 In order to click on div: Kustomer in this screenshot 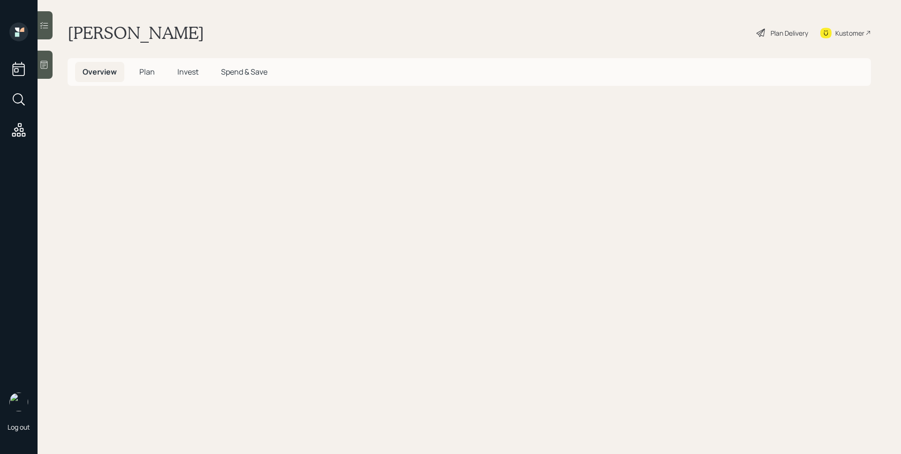, I will do `click(850, 33)`.